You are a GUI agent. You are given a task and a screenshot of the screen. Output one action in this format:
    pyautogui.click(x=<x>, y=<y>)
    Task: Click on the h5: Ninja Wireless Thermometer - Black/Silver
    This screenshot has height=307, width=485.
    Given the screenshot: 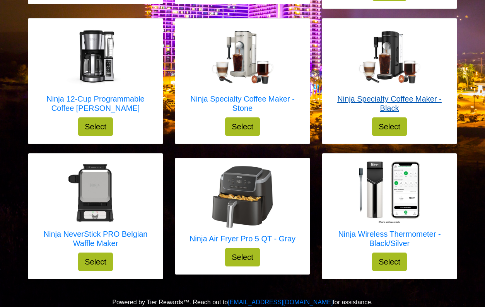 What is the action you would take?
    pyautogui.click(x=389, y=239)
    